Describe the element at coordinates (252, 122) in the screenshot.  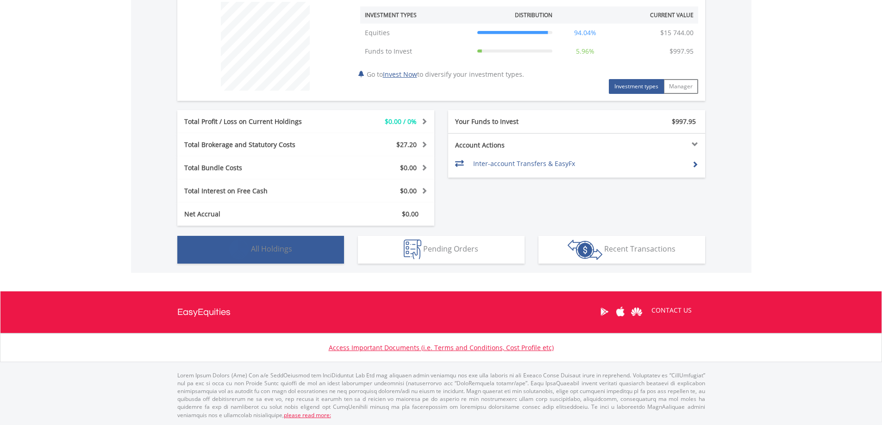
I see `div: Total Profit / Loss on Current Holdings` at that location.